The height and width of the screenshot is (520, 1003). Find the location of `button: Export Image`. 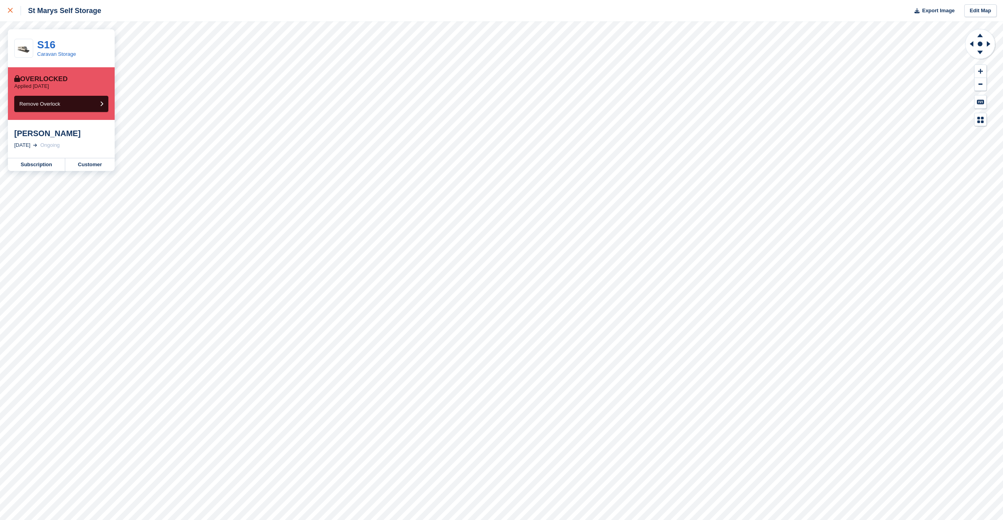

button: Export Image is located at coordinates (933, 11).